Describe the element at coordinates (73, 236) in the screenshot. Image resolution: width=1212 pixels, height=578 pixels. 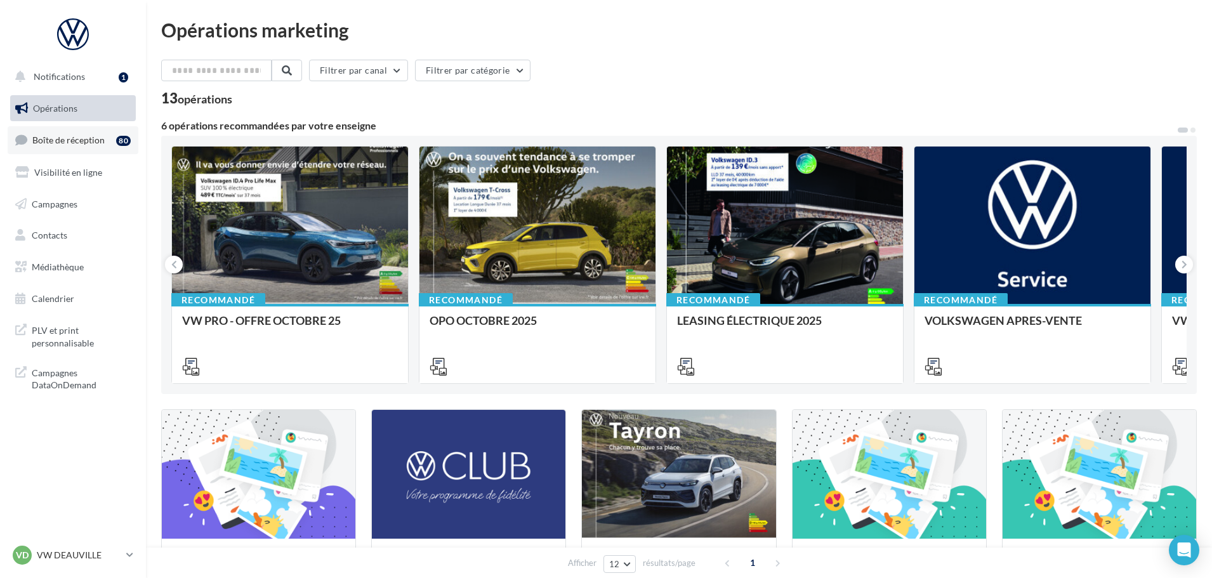
I see `a: Contacts` at that location.